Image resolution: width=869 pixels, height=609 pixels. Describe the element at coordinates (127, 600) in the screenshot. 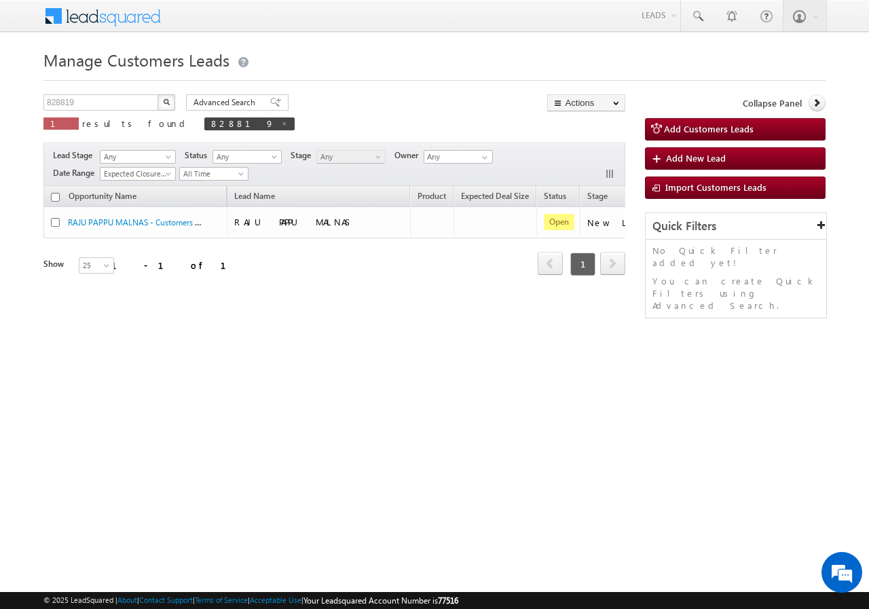

I see `a: About` at that location.